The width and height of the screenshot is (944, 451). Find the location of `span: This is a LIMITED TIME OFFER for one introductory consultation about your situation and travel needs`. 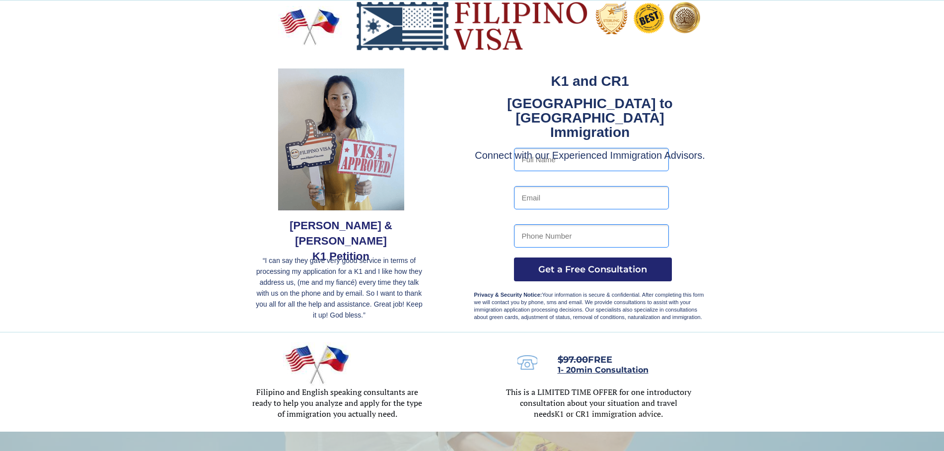

span: This is a LIMITED TIME OFFER for one introductory consultation about your situation and travel needs is located at coordinates (598, 403).